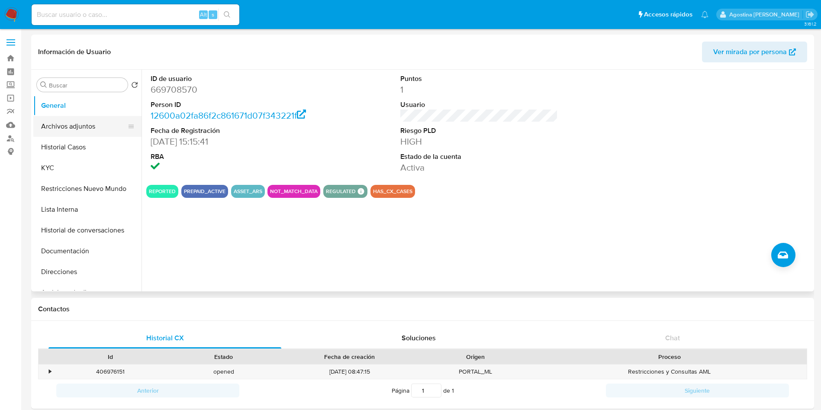 The image size is (821, 410). What do you see at coordinates (229, 131) in the screenshot?
I see `dt: Fecha de Registración` at bounding box center [229, 131].